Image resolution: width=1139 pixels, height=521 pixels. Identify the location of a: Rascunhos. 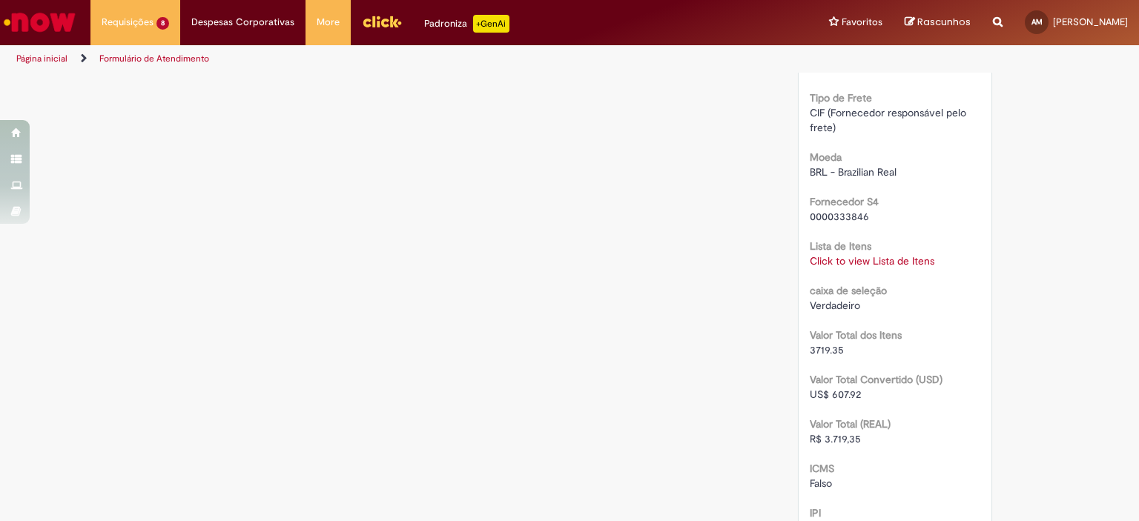
(937, 22).